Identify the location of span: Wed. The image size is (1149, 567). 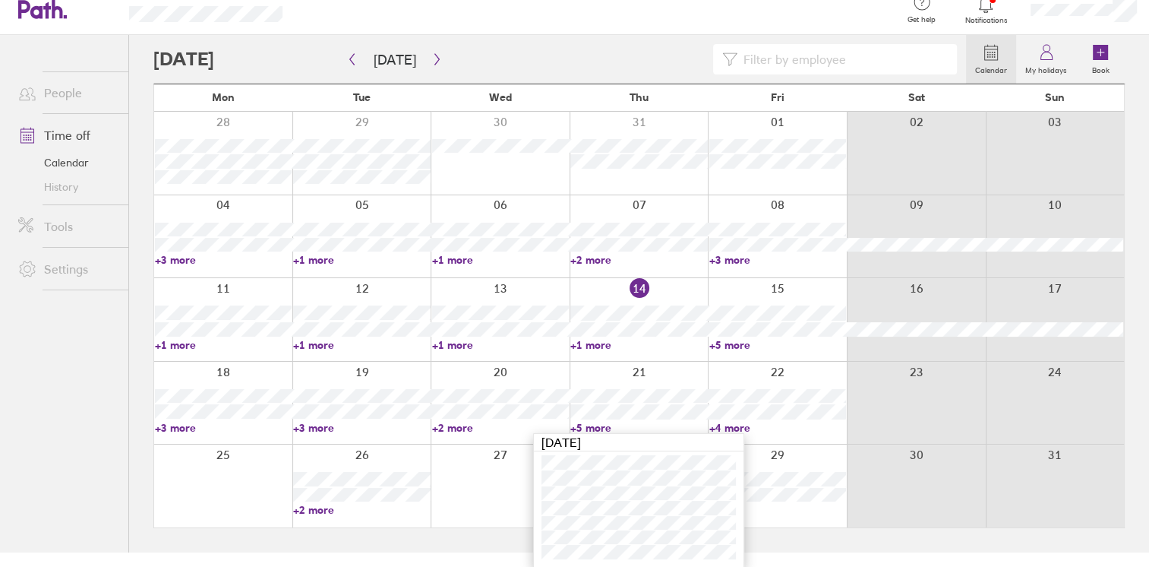
(501, 97).